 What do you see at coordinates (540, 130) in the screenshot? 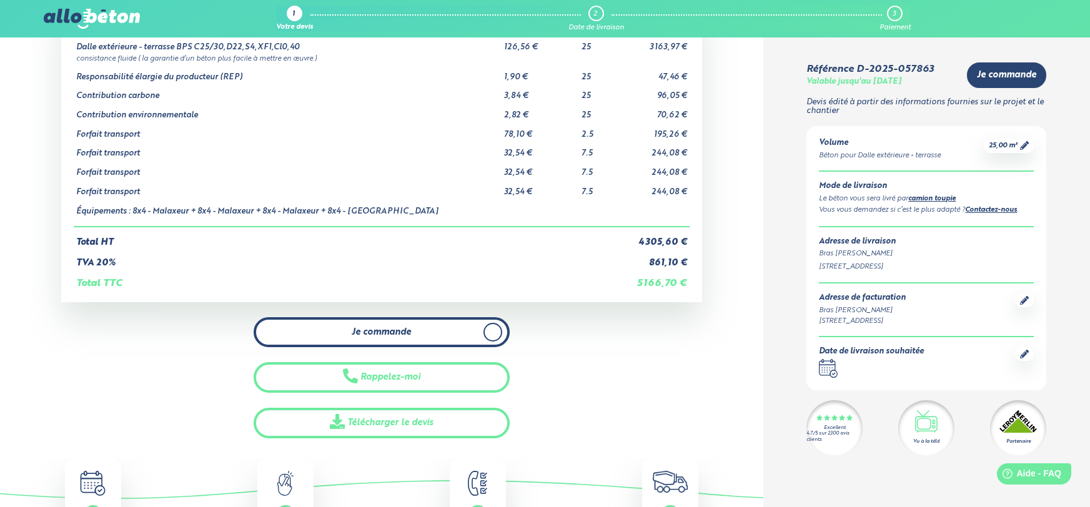
I see `td: 78,10 €` at bounding box center [540, 130].